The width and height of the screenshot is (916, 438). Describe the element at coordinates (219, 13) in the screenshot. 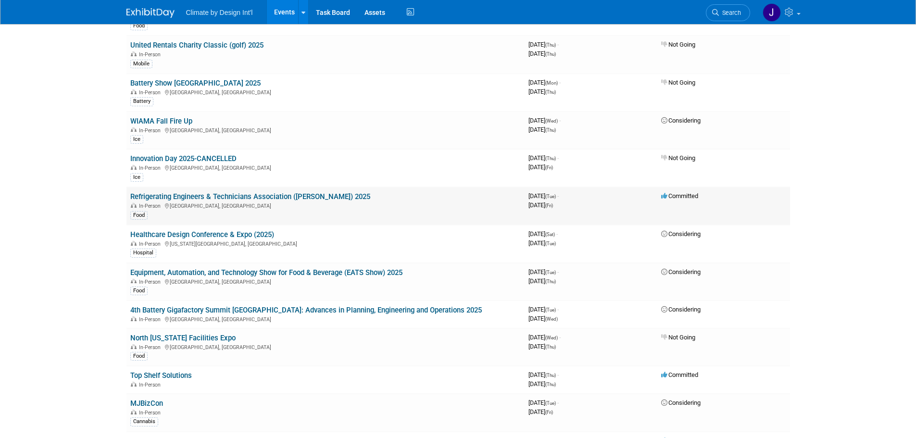

I see `span: Climate by Design Int'l` at that location.